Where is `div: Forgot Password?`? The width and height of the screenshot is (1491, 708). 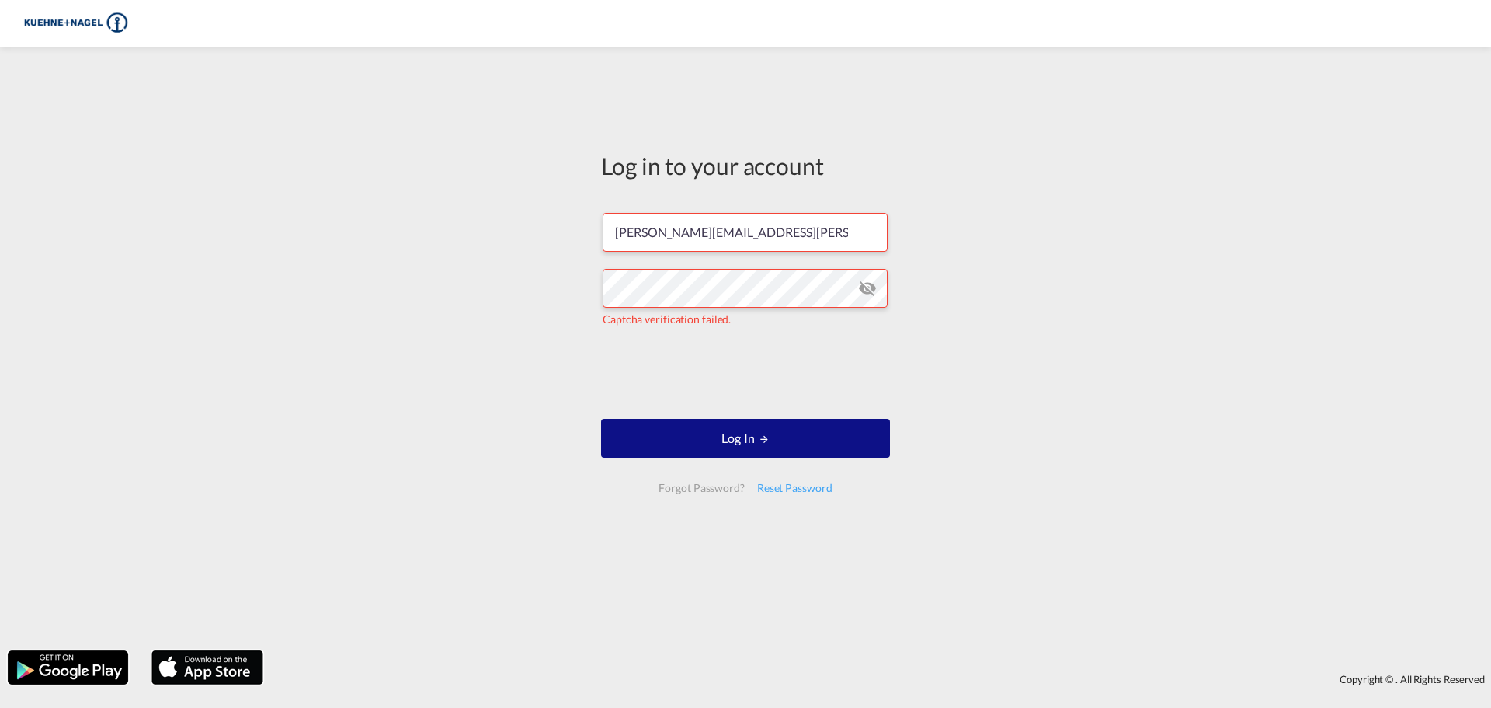 div: Forgot Password? is located at coordinates (701, 488).